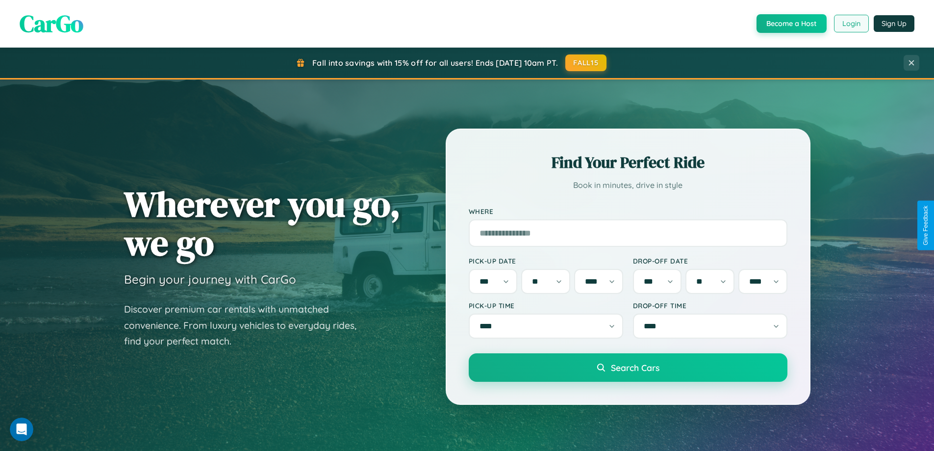 This screenshot has width=934, height=451. Describe the element at coordinates (262, 223) in the screenshot. I see `h1: Wherever you go, we go` at that location.